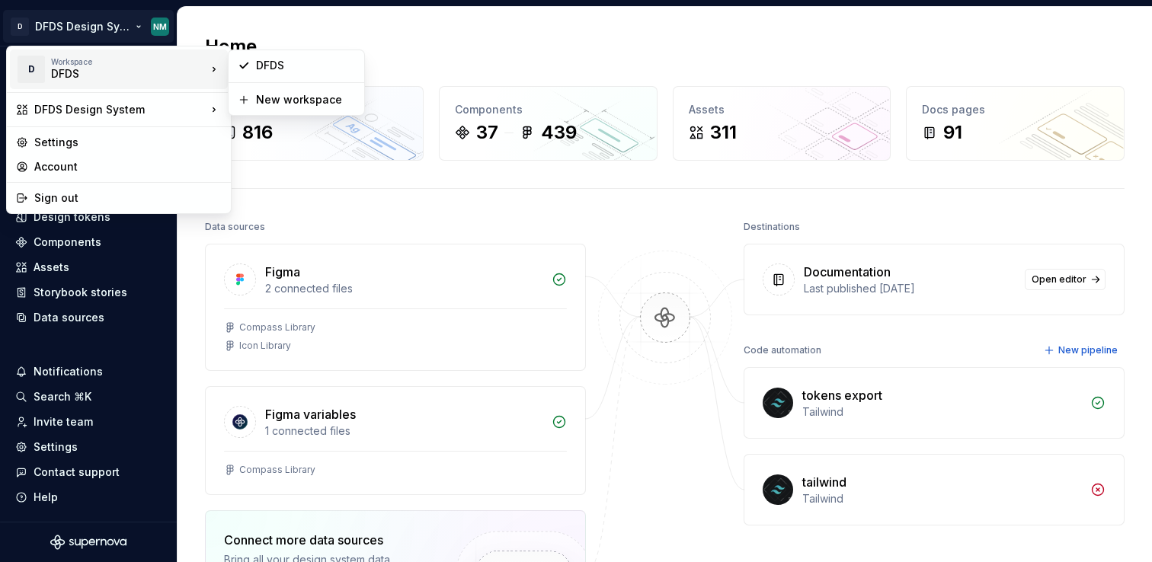 The height and width of the screenshot is (562, 1152). I want to click on div: DFDS Design System, so click(120, 110).